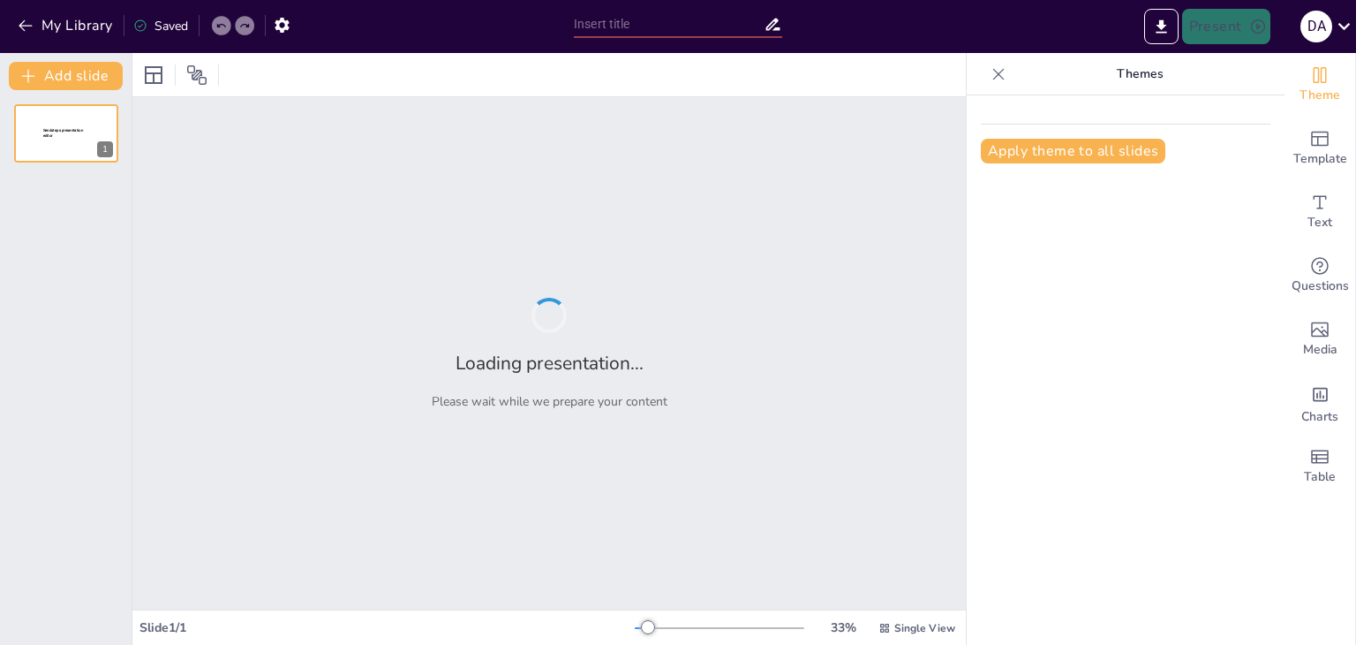 This screenshot has width=1356, height=645. I want to click on button: Present, so click(1227, 26).